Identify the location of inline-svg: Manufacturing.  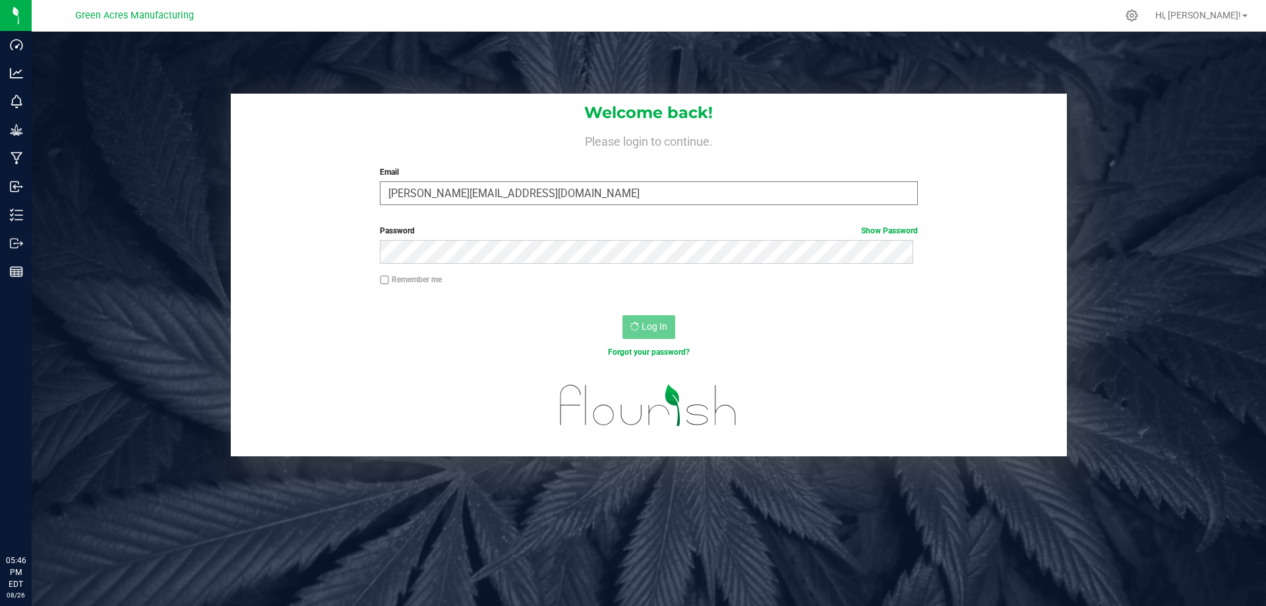
(16, 158).